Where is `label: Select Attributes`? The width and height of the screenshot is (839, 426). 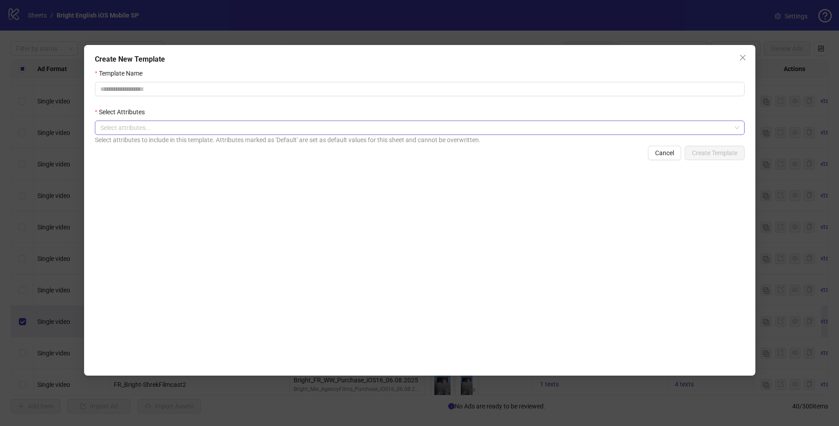 label: Select Attributes is located at coordinates (123, 112).